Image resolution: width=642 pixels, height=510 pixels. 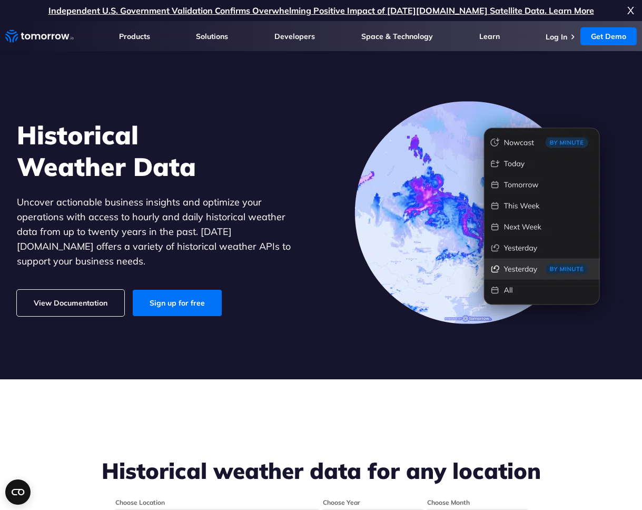 What do you see at coordinates (159, 232) in the screenshot?
I see `p: Uncover actionable business insights and optimize your operations with access to hourly and daily...` at bounding box center [159, 232].